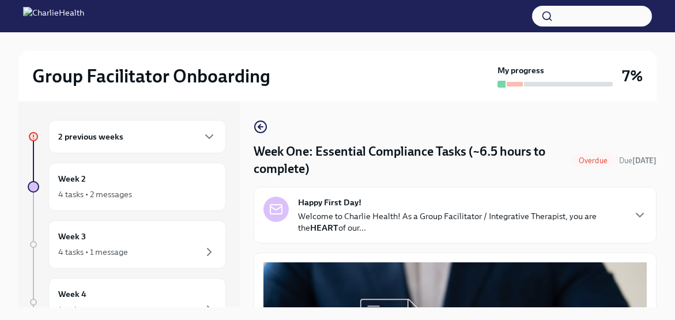 This screenshot has height=320, width=675. Describe the element at coordinates (93, 252) in the screenshot. I see `div: 4 tasks • 1 message` at that location.